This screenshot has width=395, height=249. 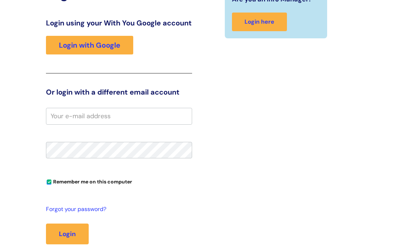 What do you see at coordinates (49, 182) in the screenshot?
I see `input: Remember me on this computer` at bounding box center [49, 182].